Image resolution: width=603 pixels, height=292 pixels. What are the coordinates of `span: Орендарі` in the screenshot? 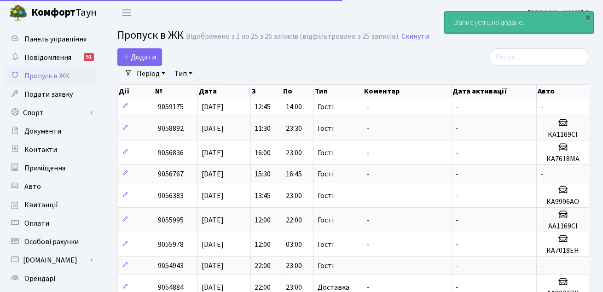 It's located at (40, 279).